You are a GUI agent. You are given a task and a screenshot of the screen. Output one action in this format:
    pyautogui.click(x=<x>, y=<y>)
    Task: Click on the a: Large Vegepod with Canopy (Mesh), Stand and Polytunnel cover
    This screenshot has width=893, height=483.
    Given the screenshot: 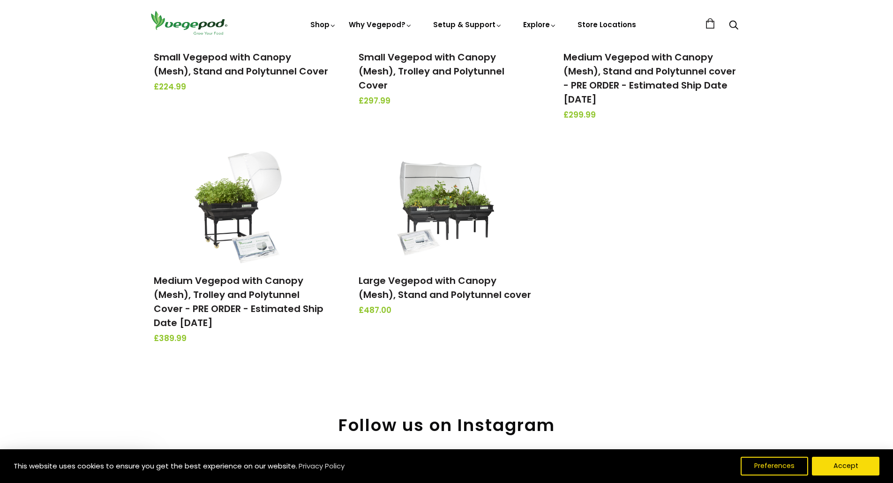 What is the action you would take?
    pyautogui.click(x=445, y=288)
    